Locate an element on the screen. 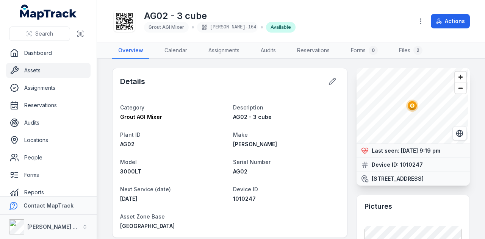 The width and height of the screenshot is (485, 239). span: Next Service (date) is located at coordinates (145, 189).